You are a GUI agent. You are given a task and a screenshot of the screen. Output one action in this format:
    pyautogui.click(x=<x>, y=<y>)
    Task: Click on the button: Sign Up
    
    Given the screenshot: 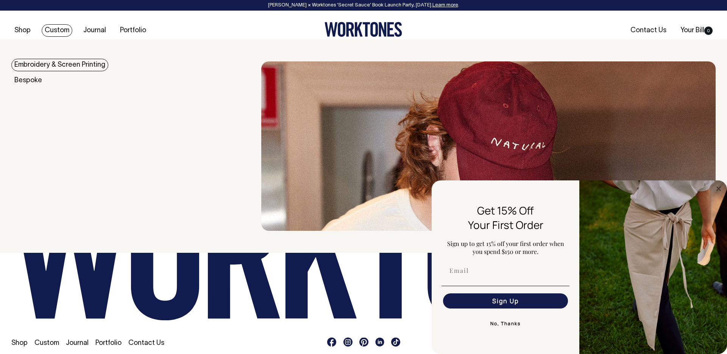 What is the action you would take?
    pyautogui.click(x=506, y=301)
    